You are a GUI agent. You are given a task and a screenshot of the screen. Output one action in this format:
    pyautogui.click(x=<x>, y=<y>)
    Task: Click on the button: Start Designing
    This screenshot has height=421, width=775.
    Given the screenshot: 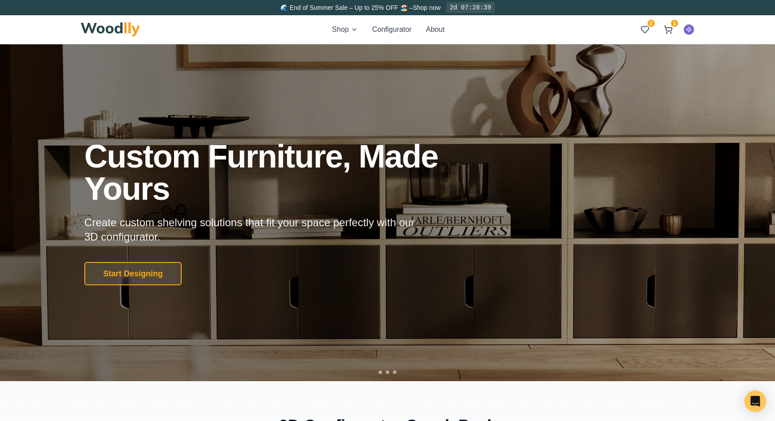 What is the action you would take?
    pyautogui.click(x=133, y=274)
    